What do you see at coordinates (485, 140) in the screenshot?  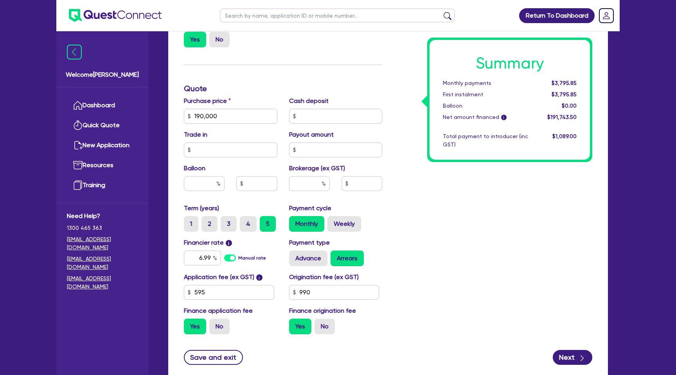 I see `div: Total payment to introducer (inc GST)` at bounding box center [485, 140].